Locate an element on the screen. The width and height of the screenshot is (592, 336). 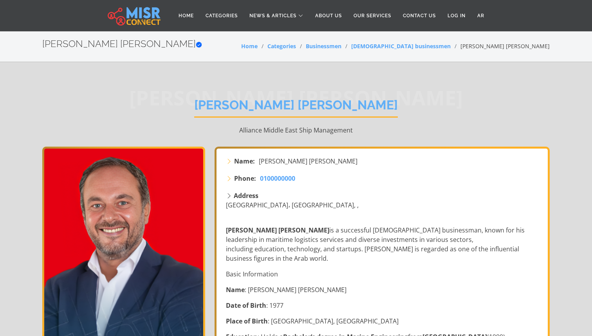
a: Businessmen is located at coordinates (323, 46).